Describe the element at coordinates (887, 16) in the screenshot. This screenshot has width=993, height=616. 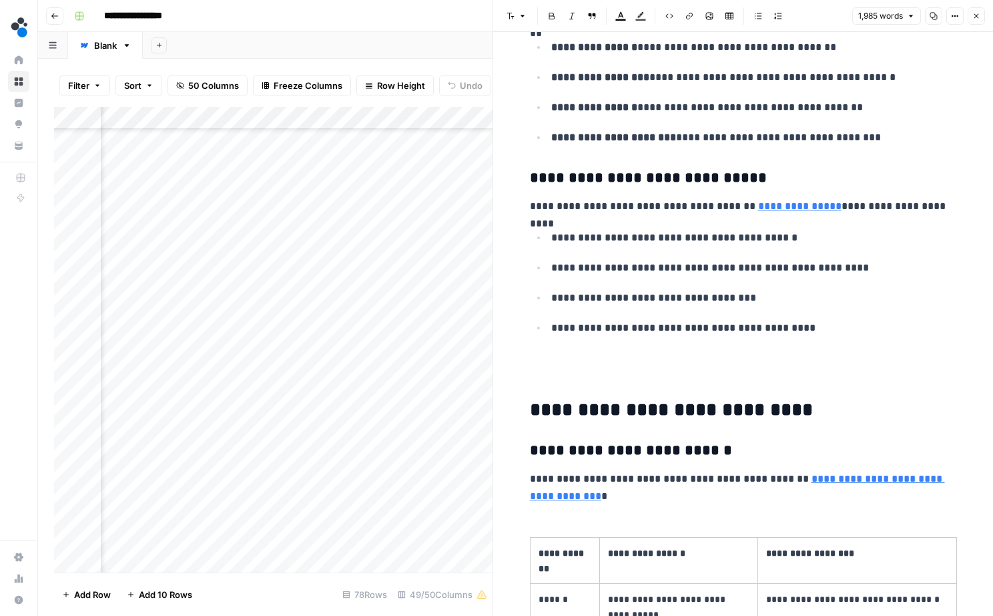
I see `button: 1,985 words` at that location.